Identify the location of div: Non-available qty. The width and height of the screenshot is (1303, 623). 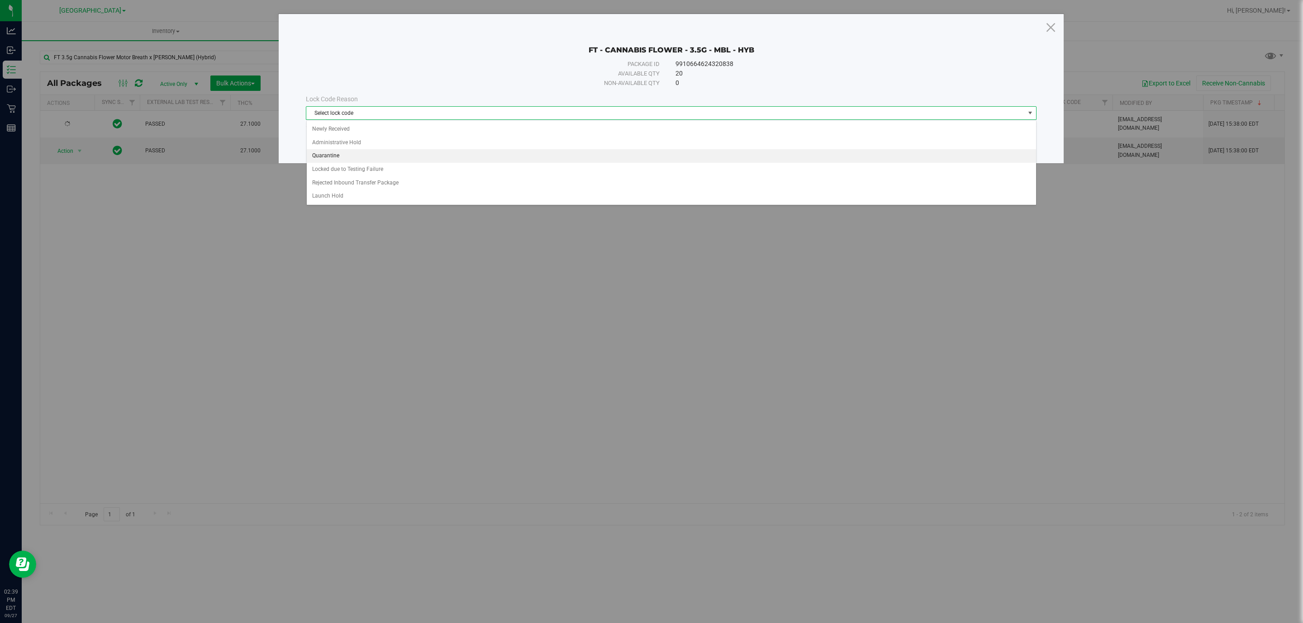
(499, 83).